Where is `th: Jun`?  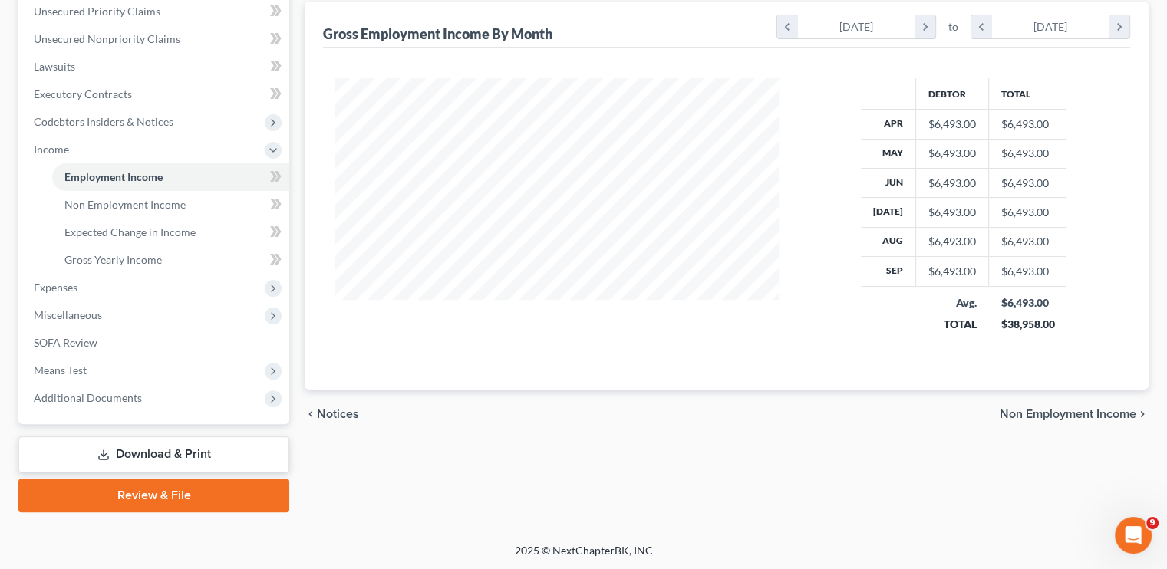
th: Jun is located at coordinates (889, 183).